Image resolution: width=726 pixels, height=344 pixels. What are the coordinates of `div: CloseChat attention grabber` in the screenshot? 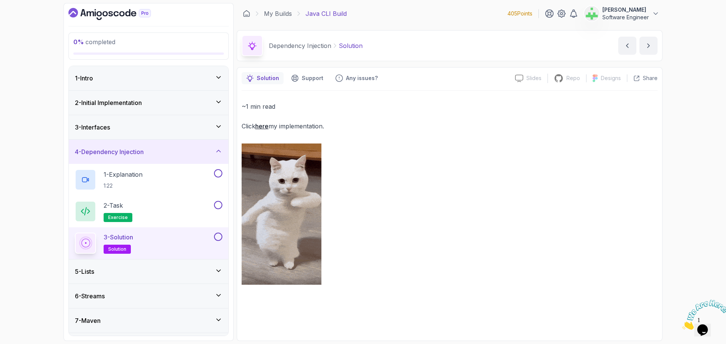 It's located at (23, 18).